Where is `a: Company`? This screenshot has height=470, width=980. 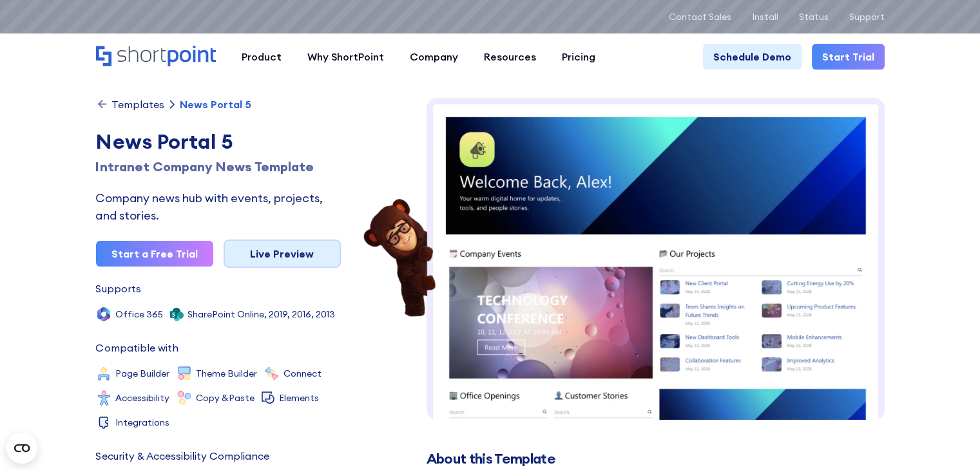 a: Company is located at coordinates (434, 57).